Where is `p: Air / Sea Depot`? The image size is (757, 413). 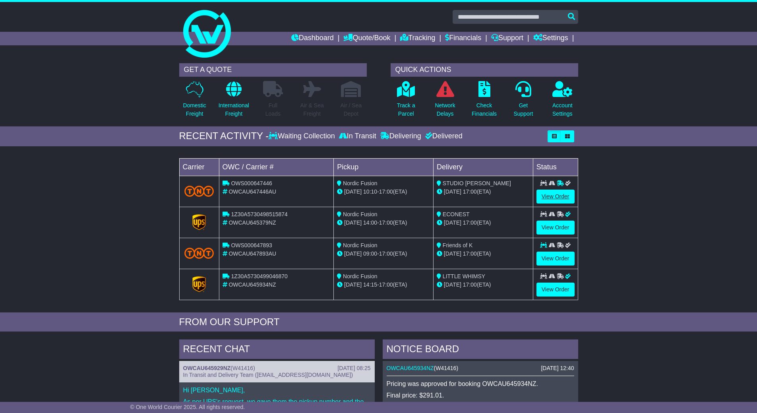
p: Air / Sea Depot is located at coordinates (351, 110).